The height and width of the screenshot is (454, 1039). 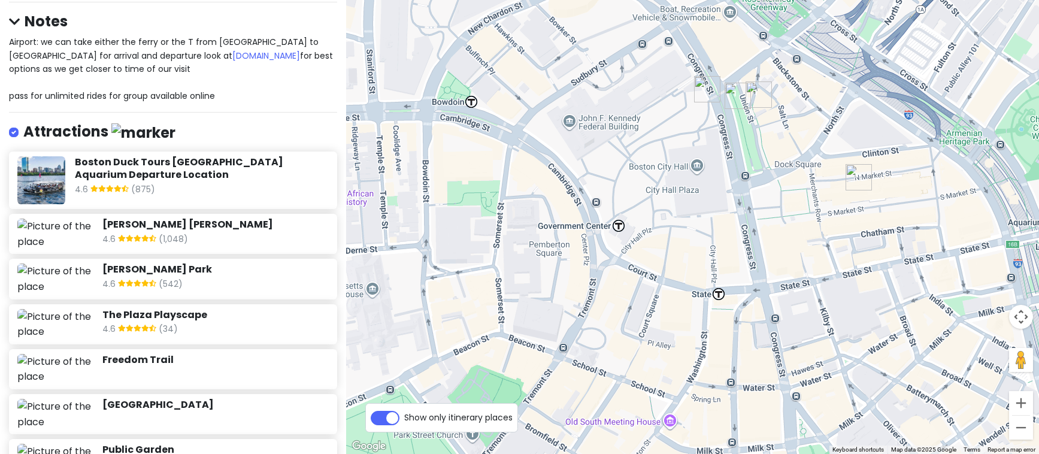 What do you see at coordinates (216, 315) in the screenshot?
I see `h6: The Plaza Playscape` at bounding box center [216, 315].